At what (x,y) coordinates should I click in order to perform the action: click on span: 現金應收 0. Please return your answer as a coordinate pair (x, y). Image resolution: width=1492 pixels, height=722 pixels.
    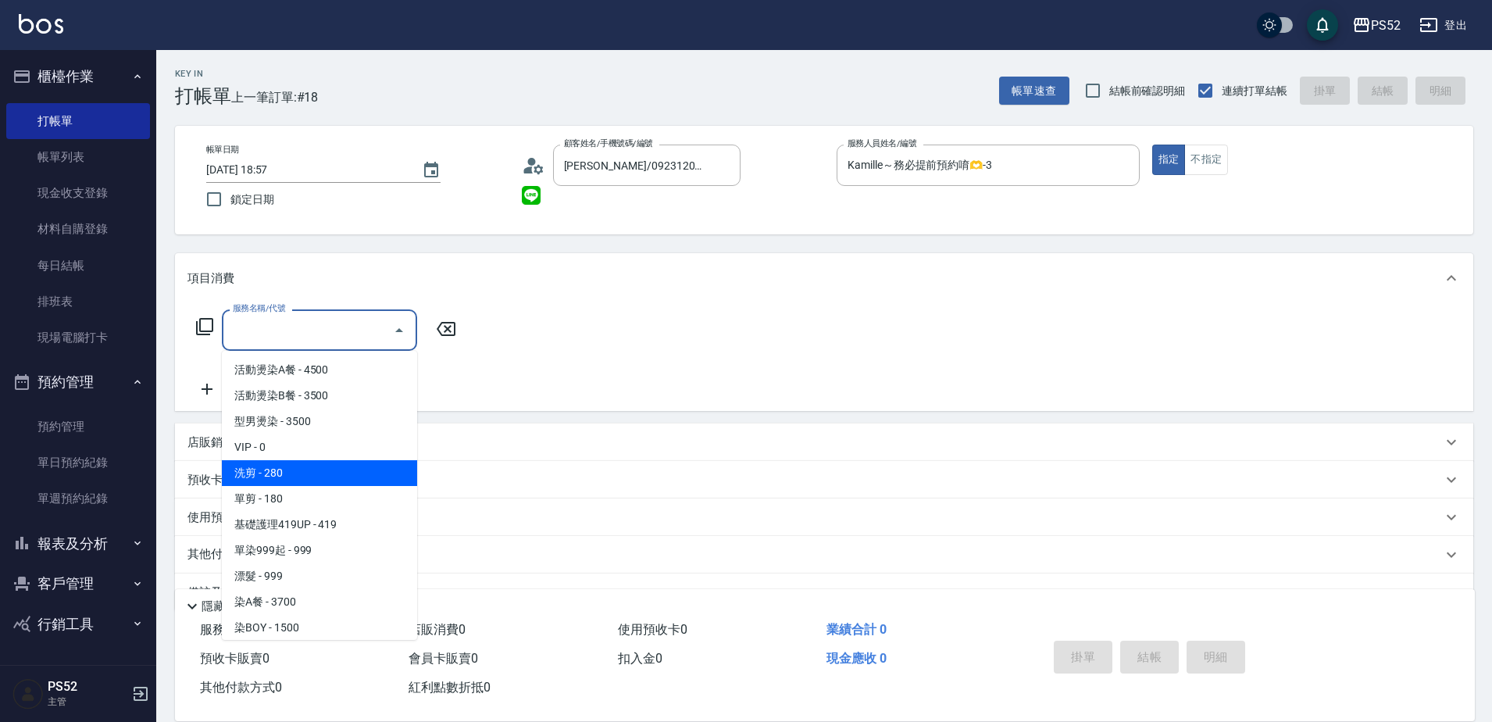
    Looking at the image, I should click on (856, 658).